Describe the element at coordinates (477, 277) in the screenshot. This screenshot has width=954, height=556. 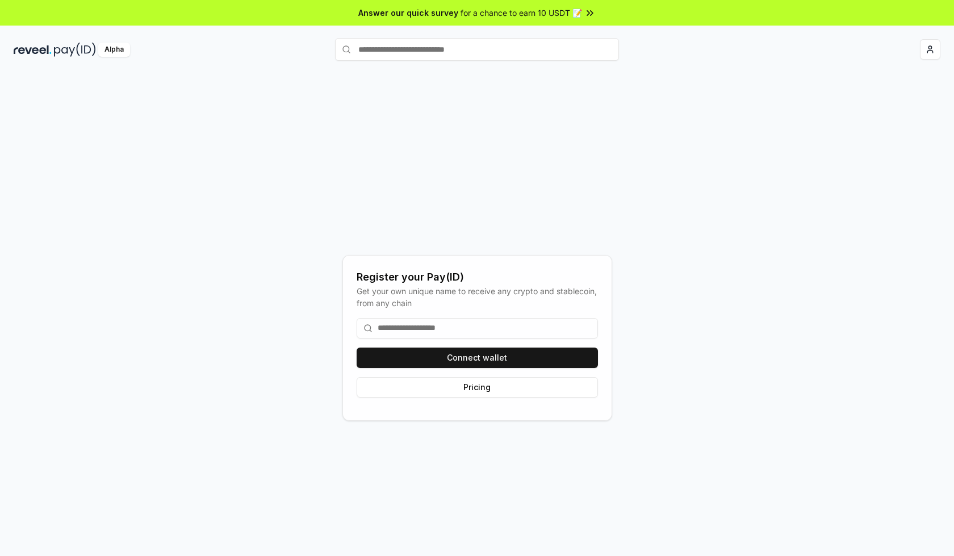
I see `div: Register your Pay(ID)` at that location.